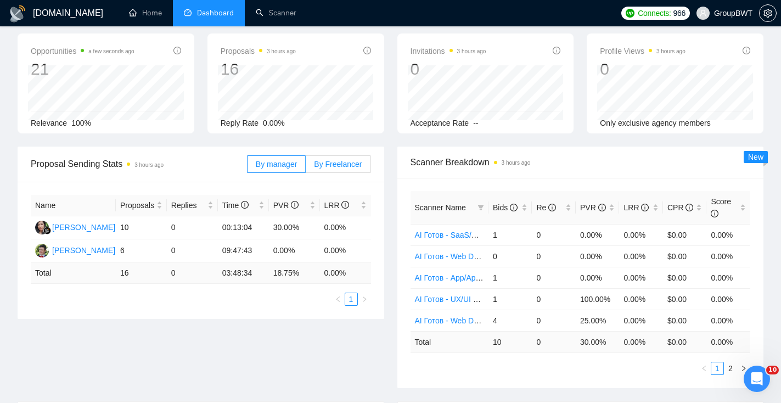 The height and width of the screenshot is (403, 781). I want to click on span: Only exclusive agency members, so click(655, 123).